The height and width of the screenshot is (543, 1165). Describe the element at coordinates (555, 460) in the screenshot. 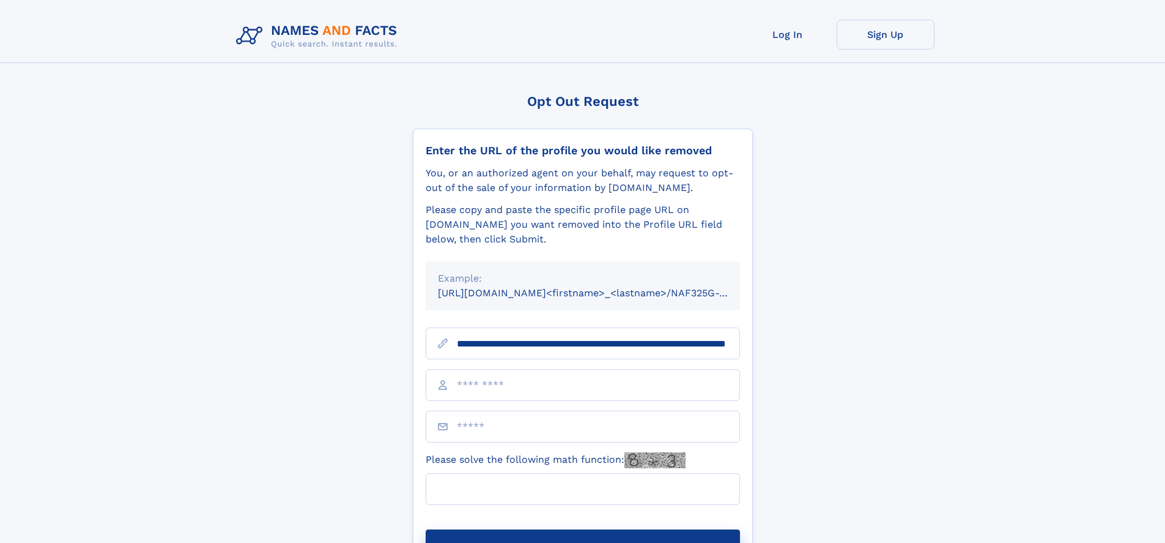

I see `label: Please solve the following math function:` at that location.